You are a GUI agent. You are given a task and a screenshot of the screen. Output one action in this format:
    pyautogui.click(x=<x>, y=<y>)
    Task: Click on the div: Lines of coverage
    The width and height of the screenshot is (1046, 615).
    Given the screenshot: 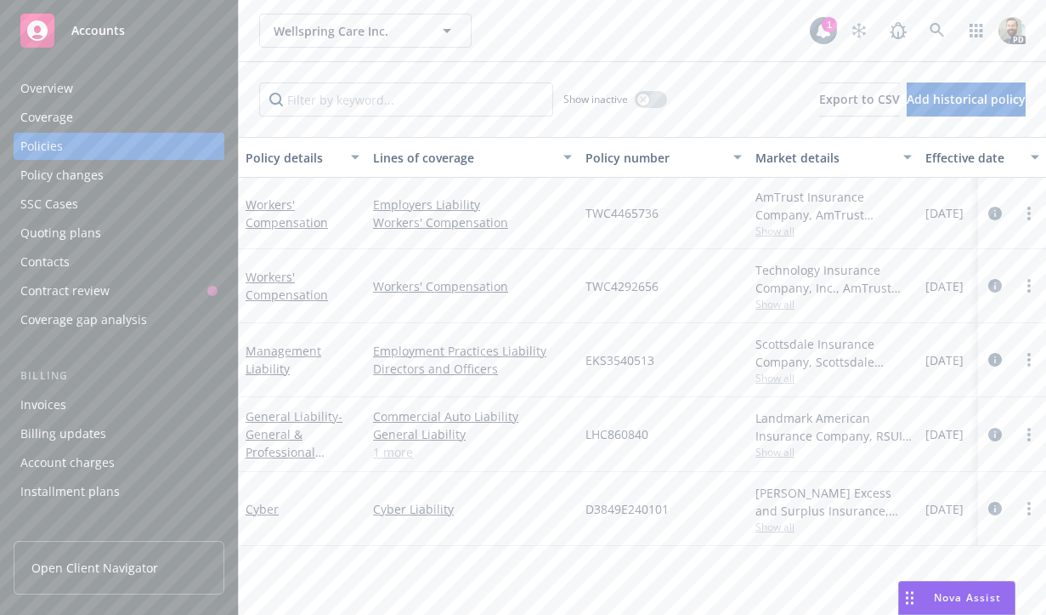 What is the action you would take?
    pyautogui.click(x=463, y=157)
    